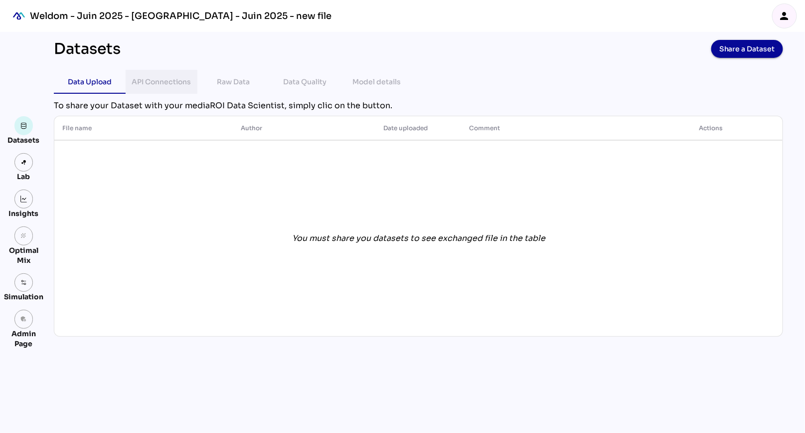  What do you see at coordinates (24, 176) in the screenshot?
I see `div: Lab` at bounding box center [24, 176].